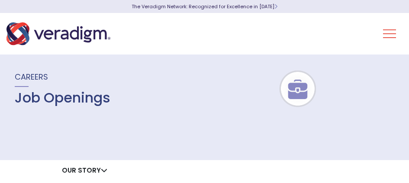  What do you see at coordinates (276, 6) in the screenshot?
I see `span: Learn More` at bounding box center [276, 6].